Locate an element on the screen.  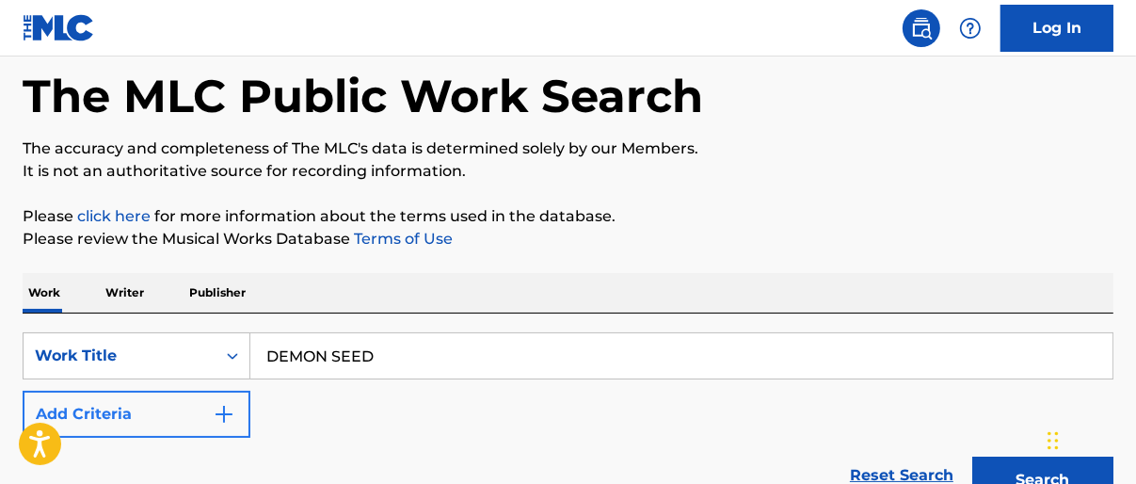
p: It is not an authoritative source for recording information. is located at coordinates (568, 171).